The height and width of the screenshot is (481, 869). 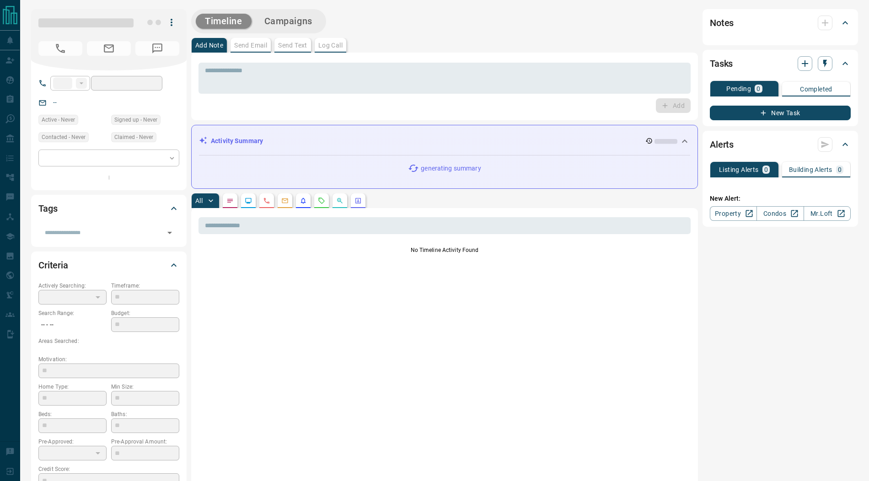 What do you see at coordinates (739, 170) in the screenshot?
I see `p: Listing Alerts` at bounding box center [739, 170].